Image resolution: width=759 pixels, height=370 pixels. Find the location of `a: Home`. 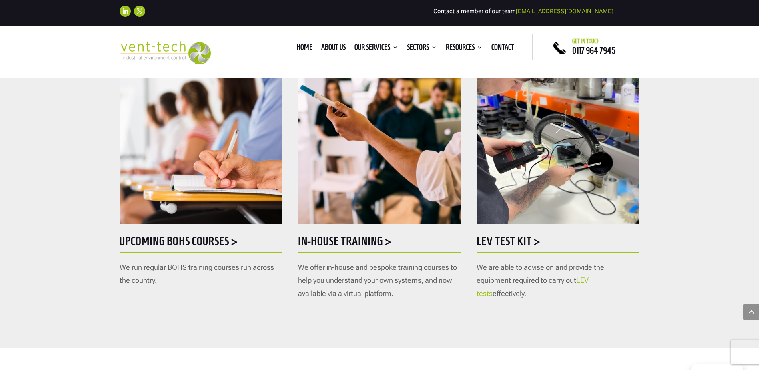

a: Home is located at coordinates (304, 49).